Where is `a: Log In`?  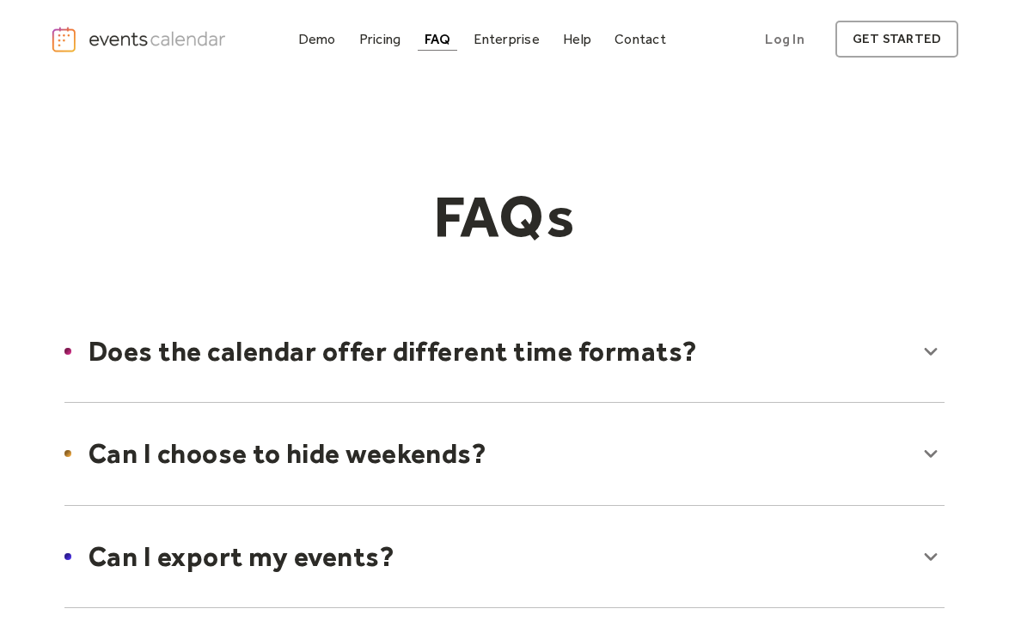
a: Log In is located at coordinates (784, 39).